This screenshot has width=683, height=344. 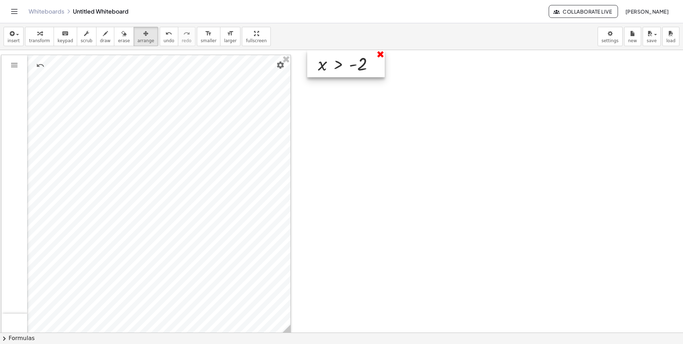 I want to click on button: fullscreen, so click(x=256, y=36).